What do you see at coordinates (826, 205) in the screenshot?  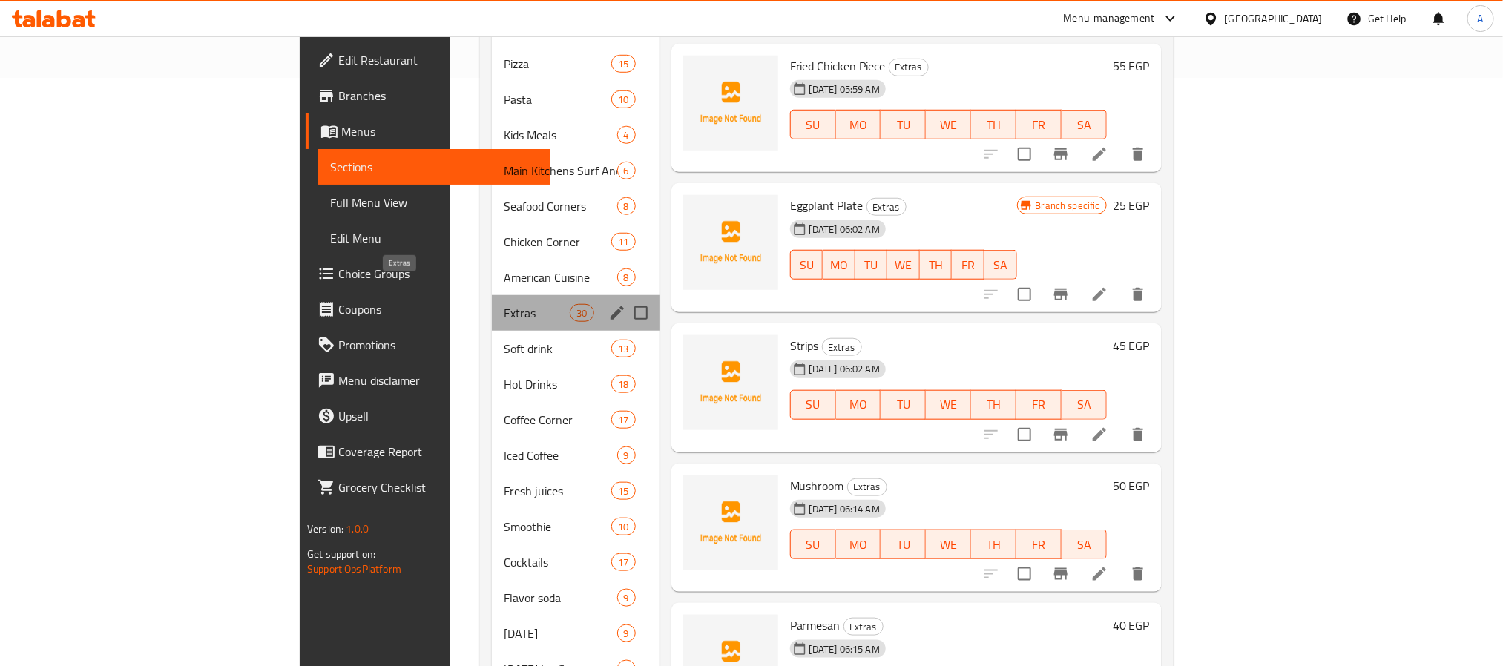 I see `span: Eggplant Plate` at bounding box center [826, 205].